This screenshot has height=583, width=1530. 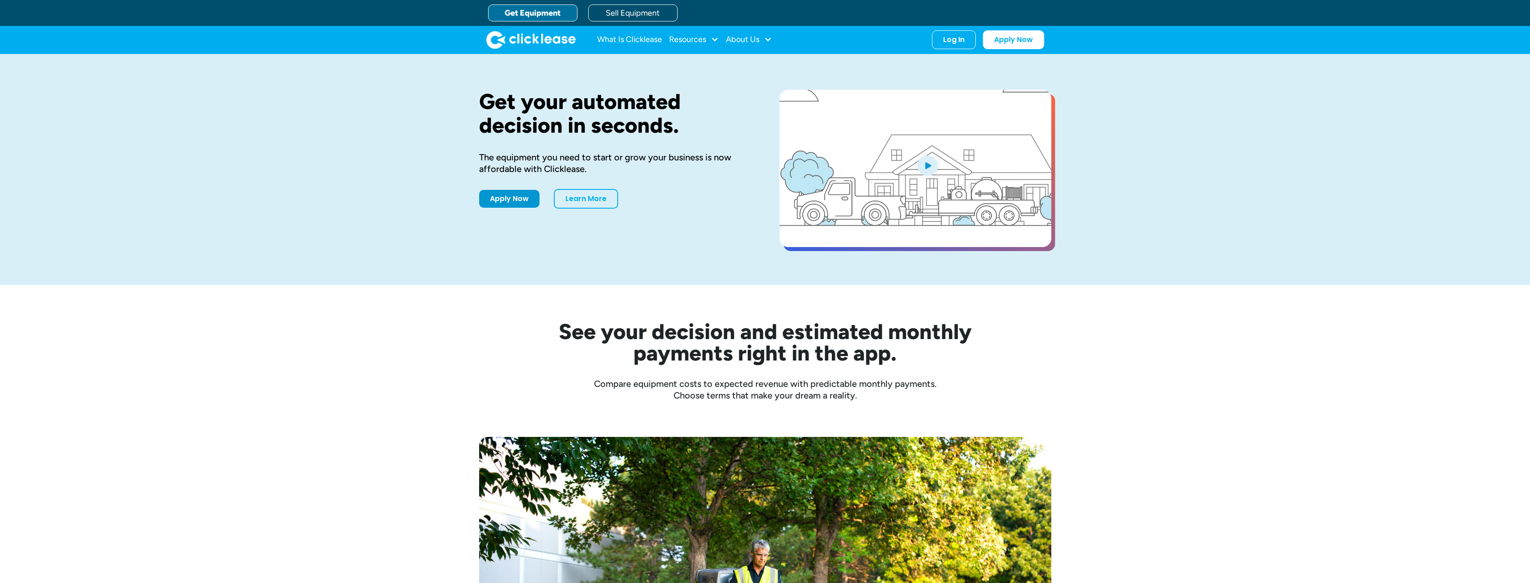 What do you see at coordinates (629, 40) in the screenshot?
I see `a: What Is Clicklease` at bounding box center [629, 40].